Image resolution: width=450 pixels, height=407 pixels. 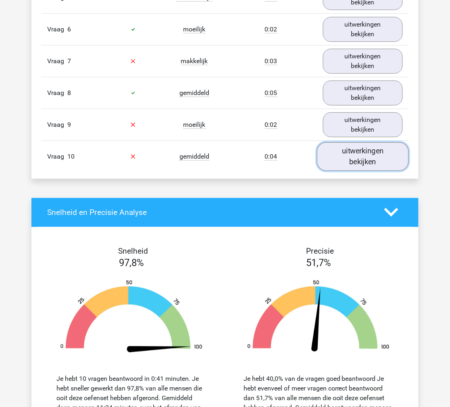 I want to click on span: 7, so click(x=69, y=61).